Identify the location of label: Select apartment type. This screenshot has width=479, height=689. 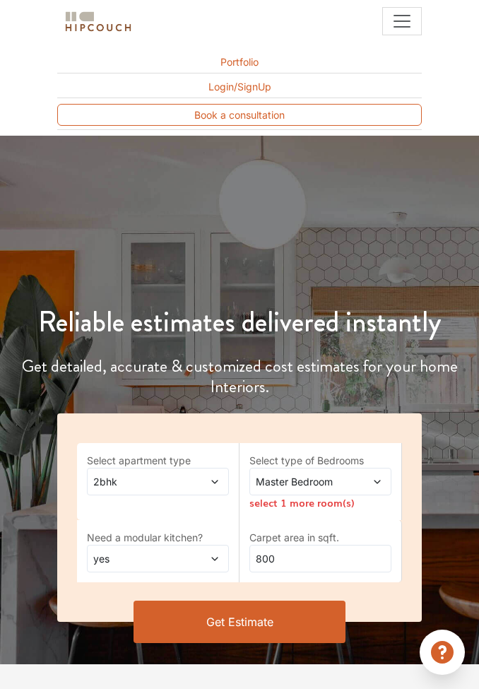
(157, 460).